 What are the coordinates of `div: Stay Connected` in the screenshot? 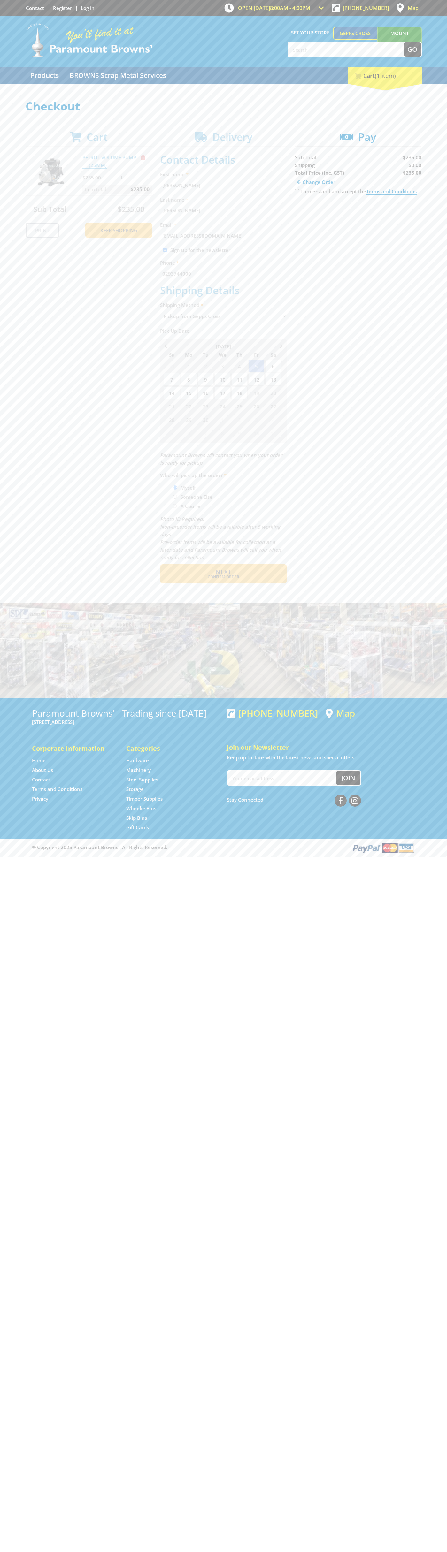 It's located at (294, 799).